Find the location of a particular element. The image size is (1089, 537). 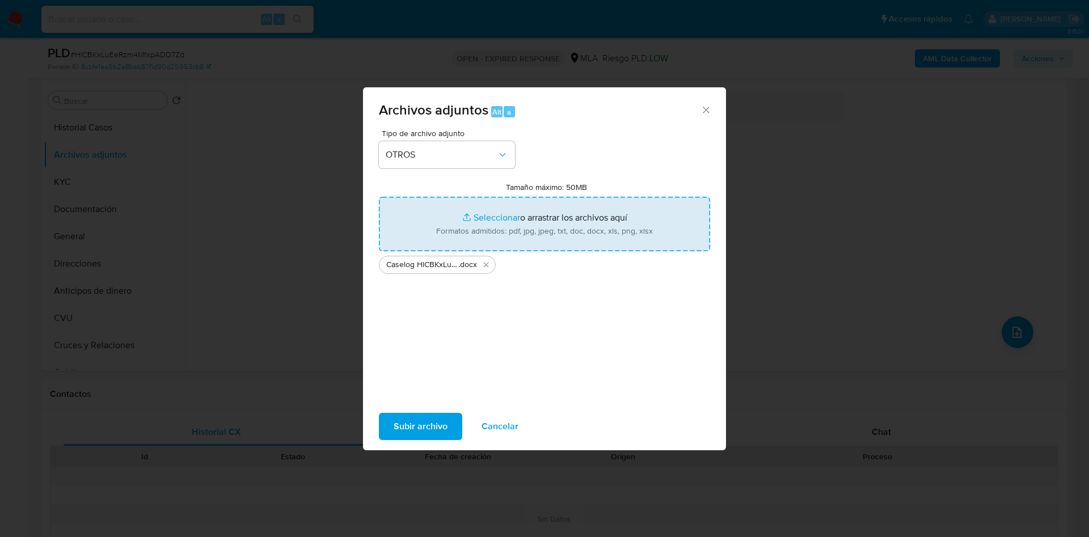

span: Subir archivo is located at coordinates (420, 427).